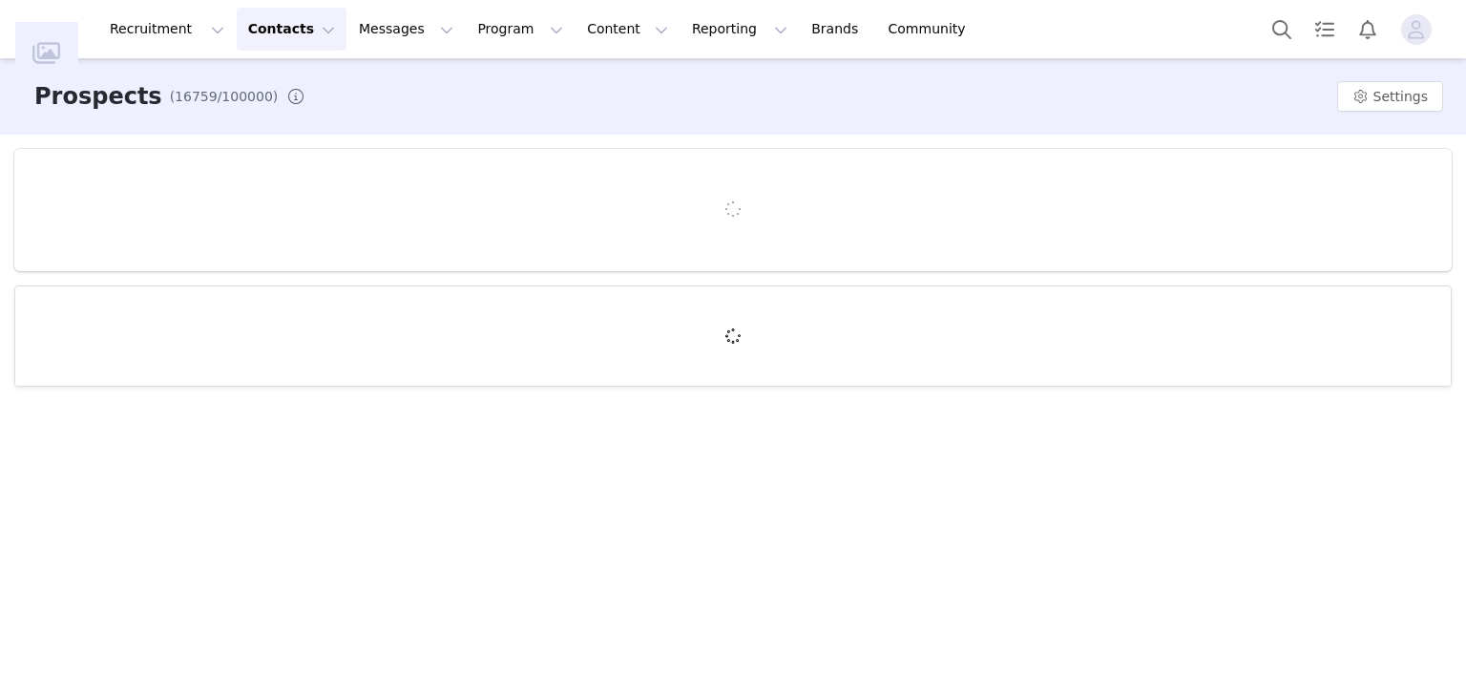  What do you see at coordinates (291, 29) in the screenshot?
I see `button: Contacts` at bounding box center [291, 29].